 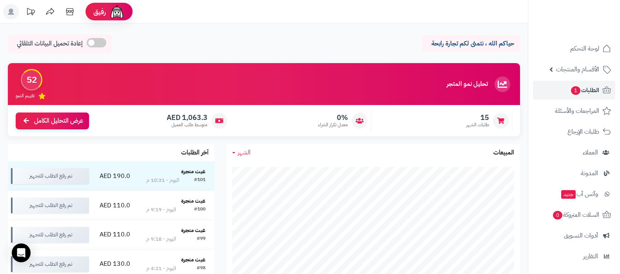 I want to click on span: عرض التحليل الكامل, so click(x=58, y=121).